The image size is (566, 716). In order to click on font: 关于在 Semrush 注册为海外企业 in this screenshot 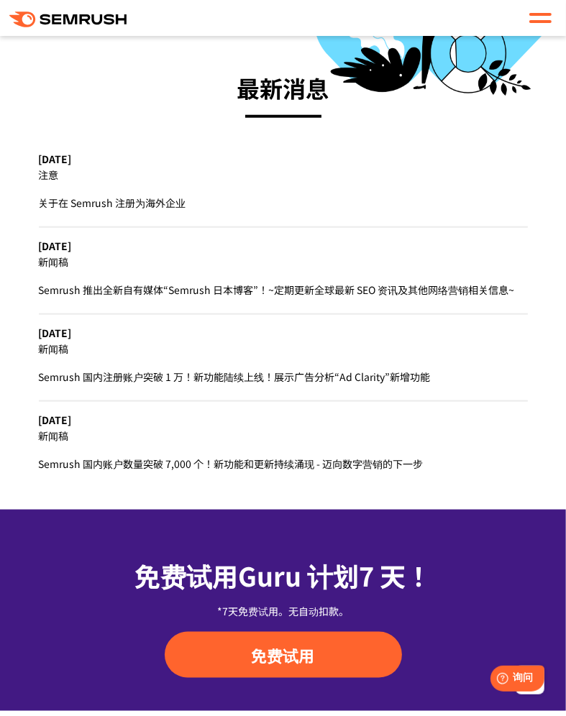, I will do `click(112, 203)`.